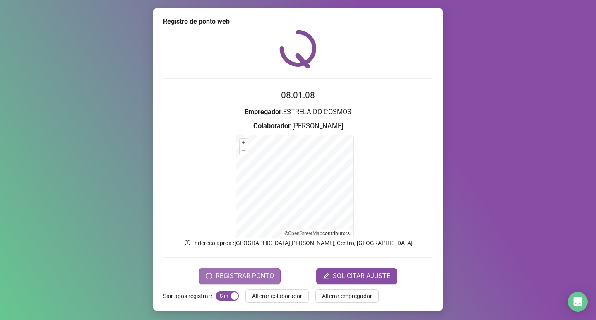  I want to click on span: edit, so click(326, 276).